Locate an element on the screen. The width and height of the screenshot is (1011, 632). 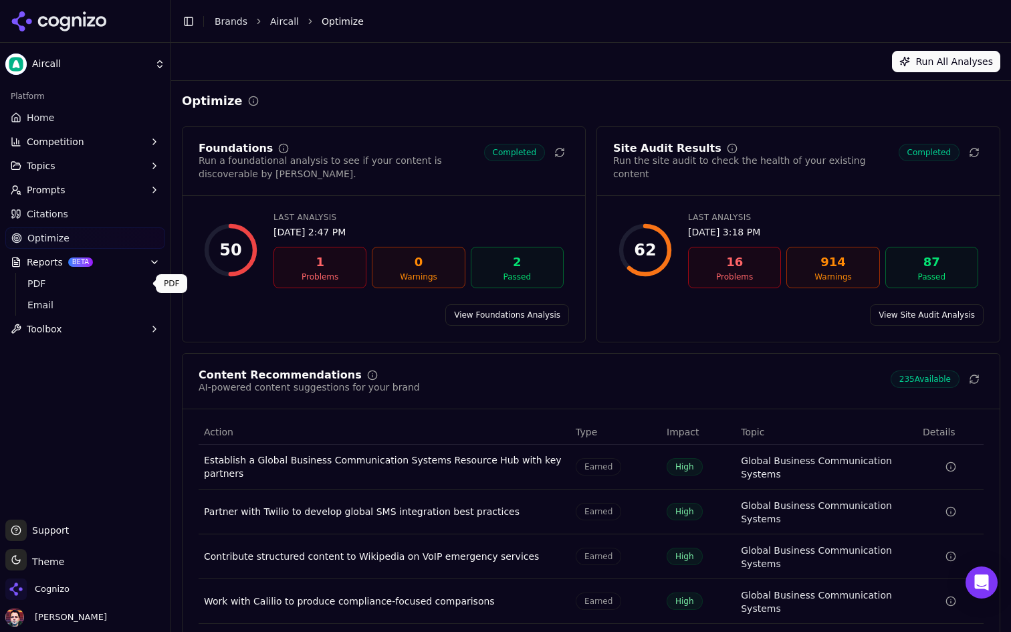
div: 914 is located at coordinates (833, 262).